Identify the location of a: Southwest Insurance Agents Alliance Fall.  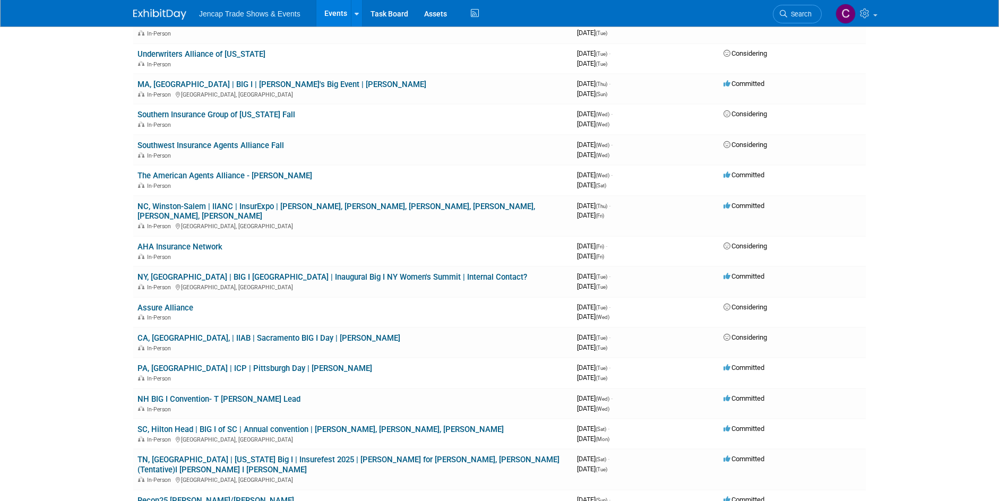
(211, 145).